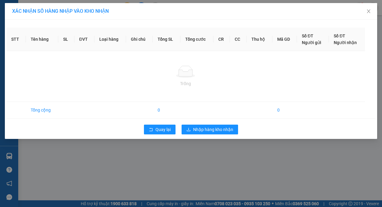 The width and height of the screenshot is (382, 207). I want to click on span: download, so click(188, 130).